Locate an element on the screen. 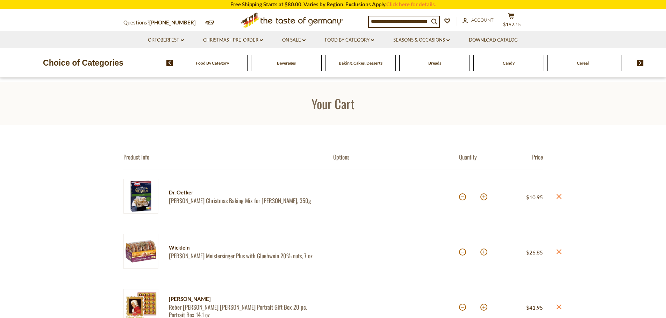  img: Wicklein Meistersinger Plus with Gluehwein 20% nuts, 7 oz is located at coordinates (141, 252).